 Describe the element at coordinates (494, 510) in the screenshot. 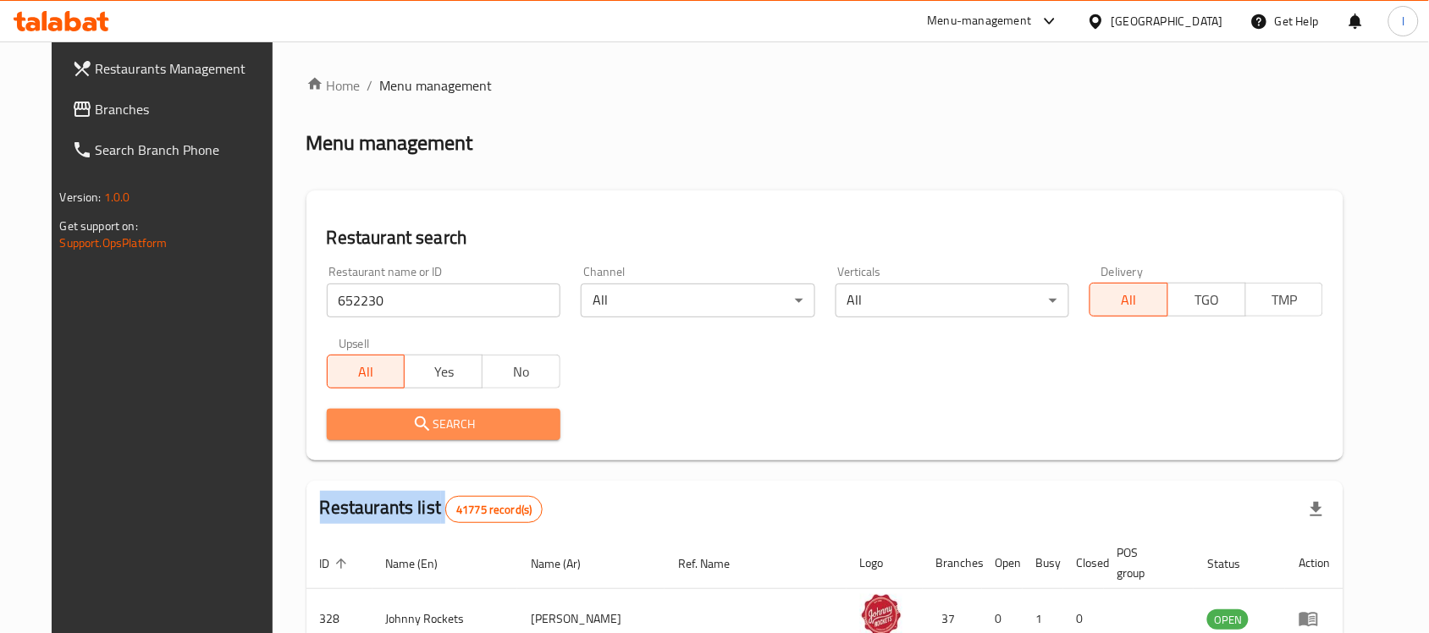

I see `span: 41775 record(s)` at that location.